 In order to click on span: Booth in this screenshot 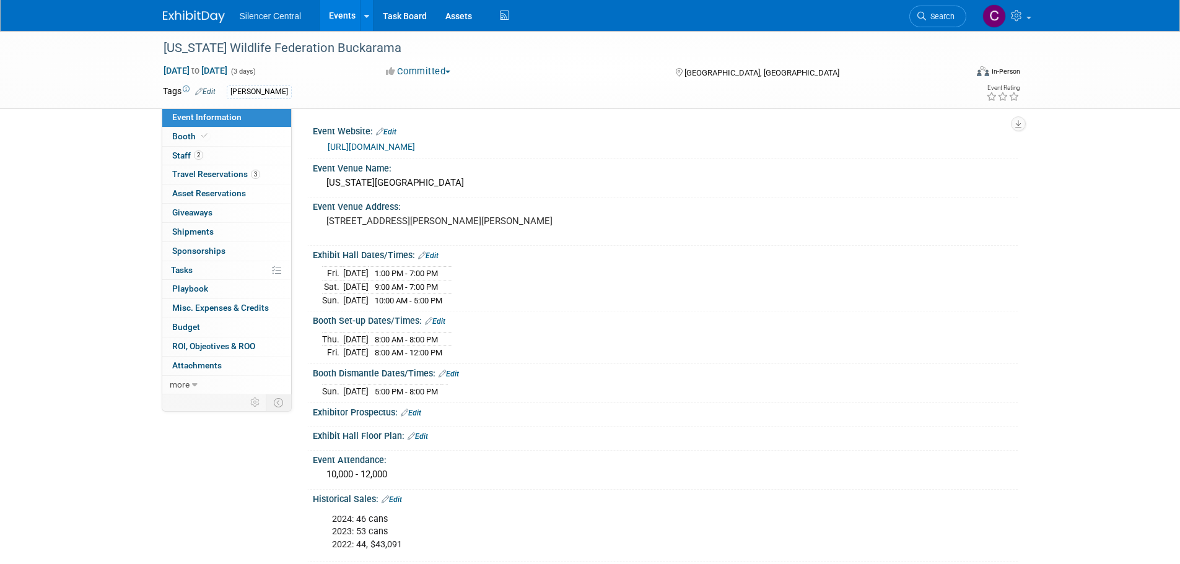, I will do `click(191, 136)`.